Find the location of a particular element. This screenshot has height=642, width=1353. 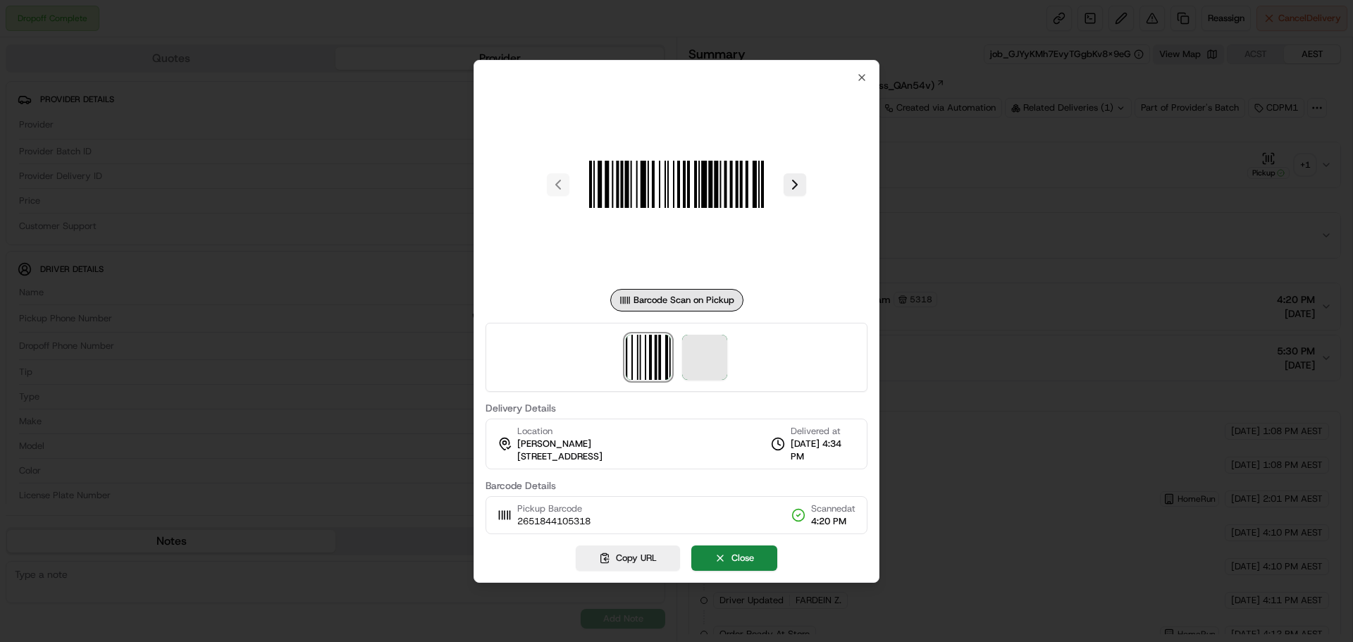

img: 1736555255976-a54dd68f-1ca7-489b-9aae-adbdc363a1c4 is located at coordinates (27, 147).